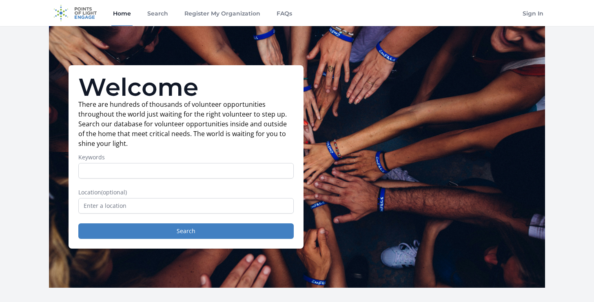  Describe the element at coordinates (186, 206) in the screenshot. I see `input: Enter a location` at that location.